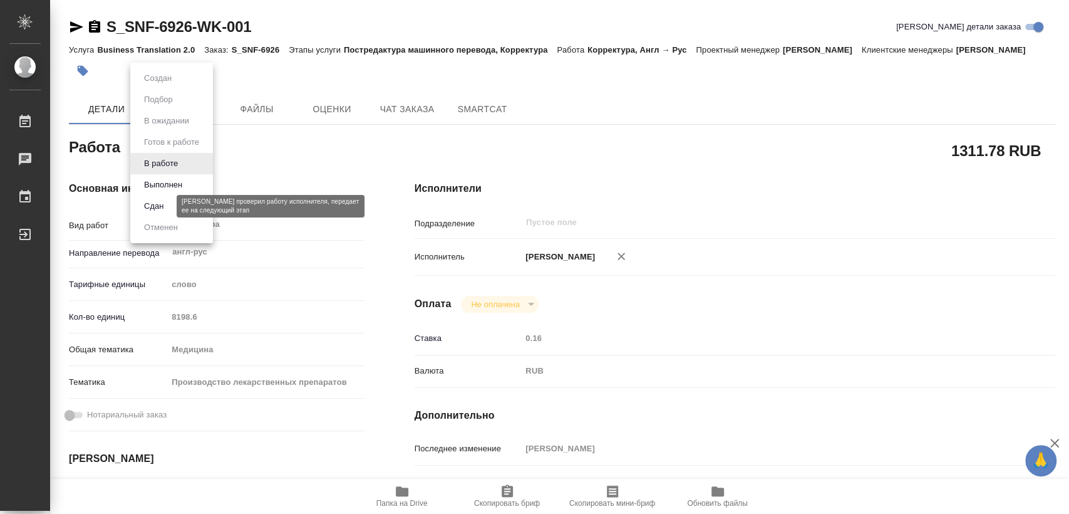 The width and height of the screenshot is (1069, 514). Describe the element at coordinates (161, 227) in the screenshot. I see `button: Отменен` at that location.